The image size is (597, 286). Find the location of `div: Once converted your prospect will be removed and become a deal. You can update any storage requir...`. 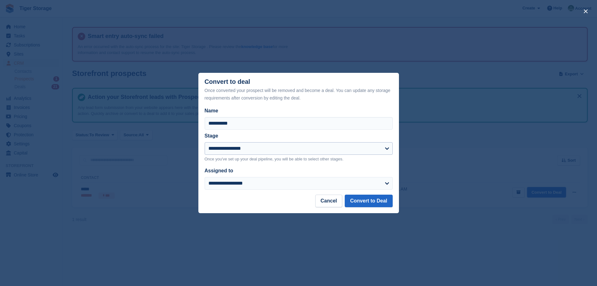

div: Once converted your prospect will be removed and become a deal. You can update any storage requir... is located at coordinates (299, 94).